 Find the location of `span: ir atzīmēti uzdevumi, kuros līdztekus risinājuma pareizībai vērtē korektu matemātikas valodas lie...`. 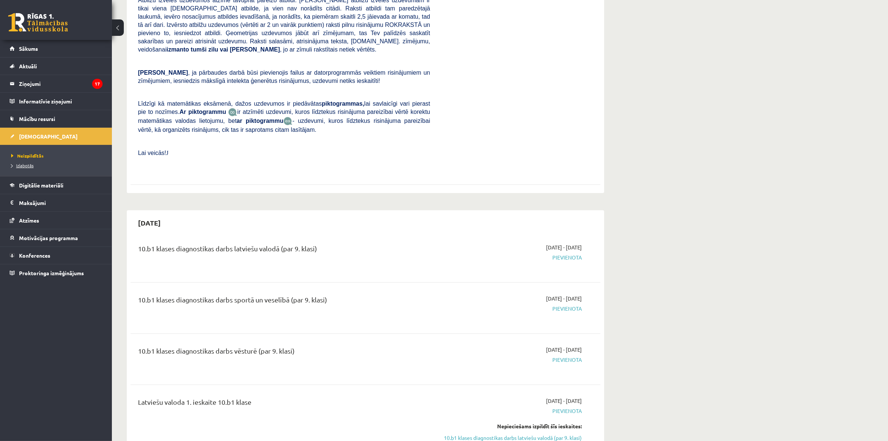

span: ir atzīmēti uzdevumi, kuros līdztekus risinājuma pareizībai vērtē korektu matemātikas valodas lie... is located at coordinates (284, 116).